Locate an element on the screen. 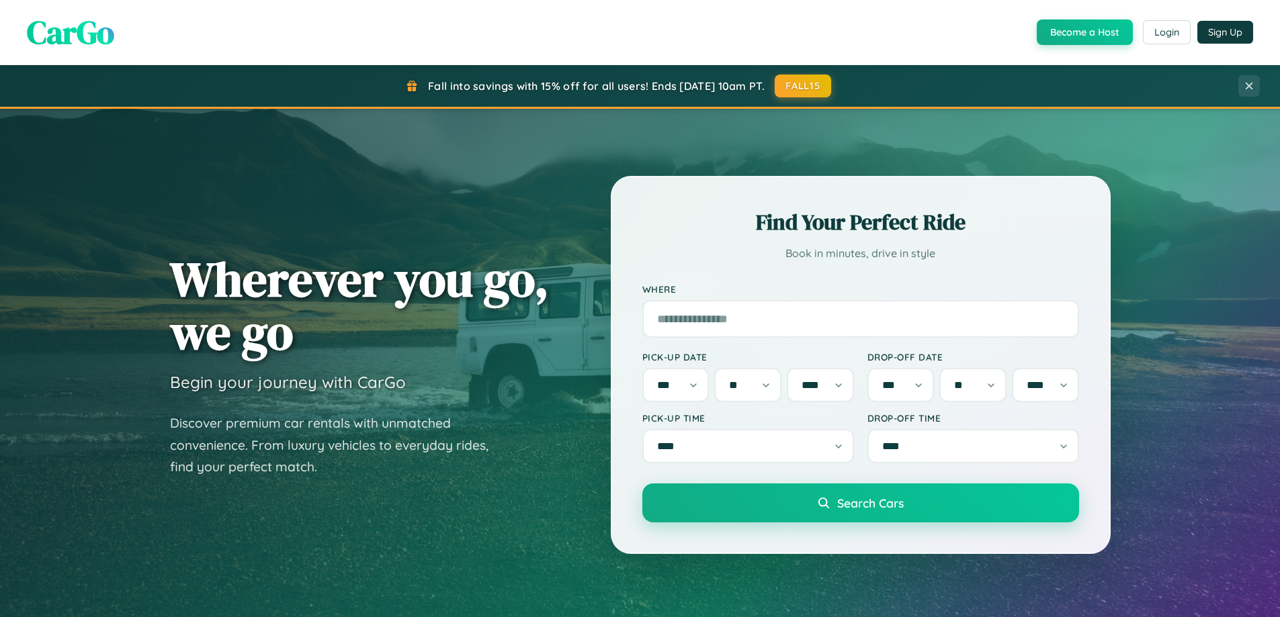 The height and width of the screenshot is (617, 1280). label: Drop-off Date is located at coordinates (973, 357).